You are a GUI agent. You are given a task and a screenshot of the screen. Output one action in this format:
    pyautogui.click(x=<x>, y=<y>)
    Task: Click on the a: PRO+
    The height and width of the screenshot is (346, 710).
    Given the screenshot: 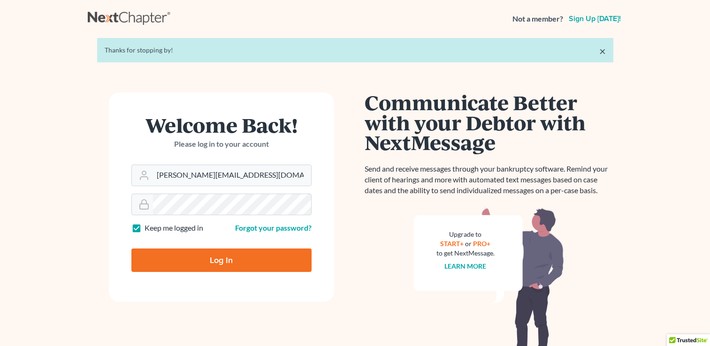 What is the action you would take?
    pyautogui.click(x=482, y=244)
    